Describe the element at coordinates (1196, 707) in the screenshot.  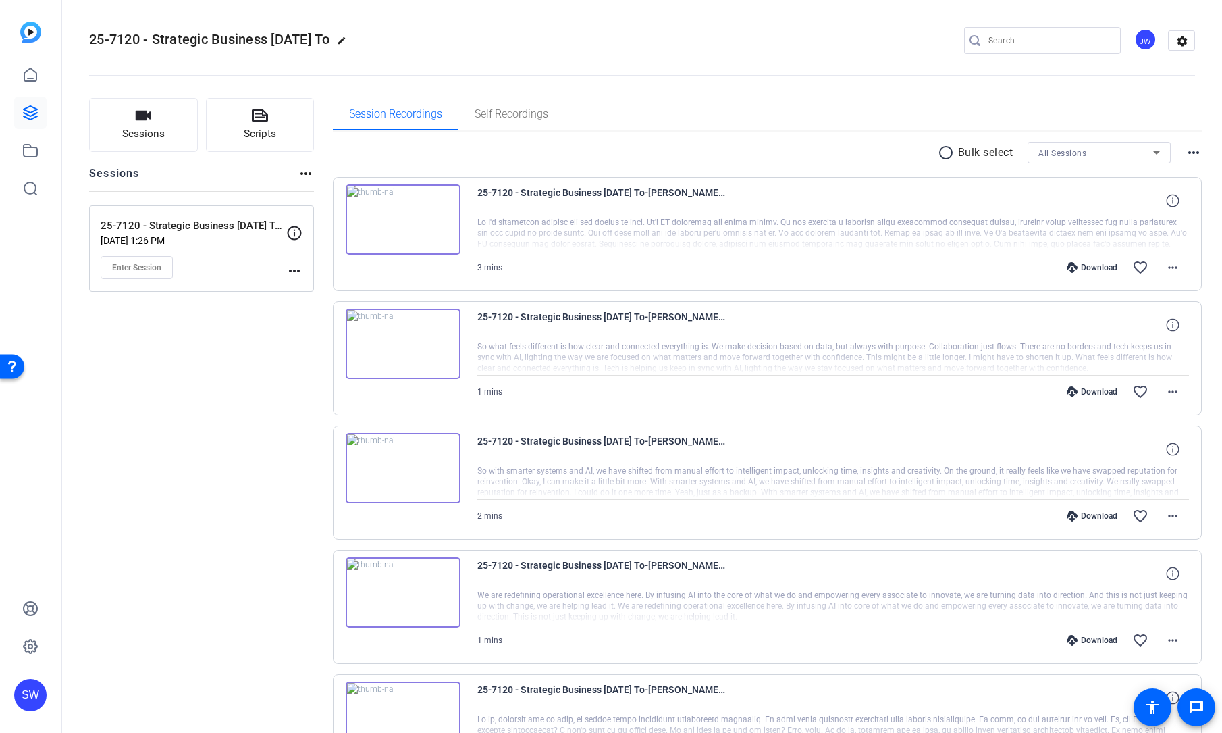
I see `mat-icon: message` at that location.